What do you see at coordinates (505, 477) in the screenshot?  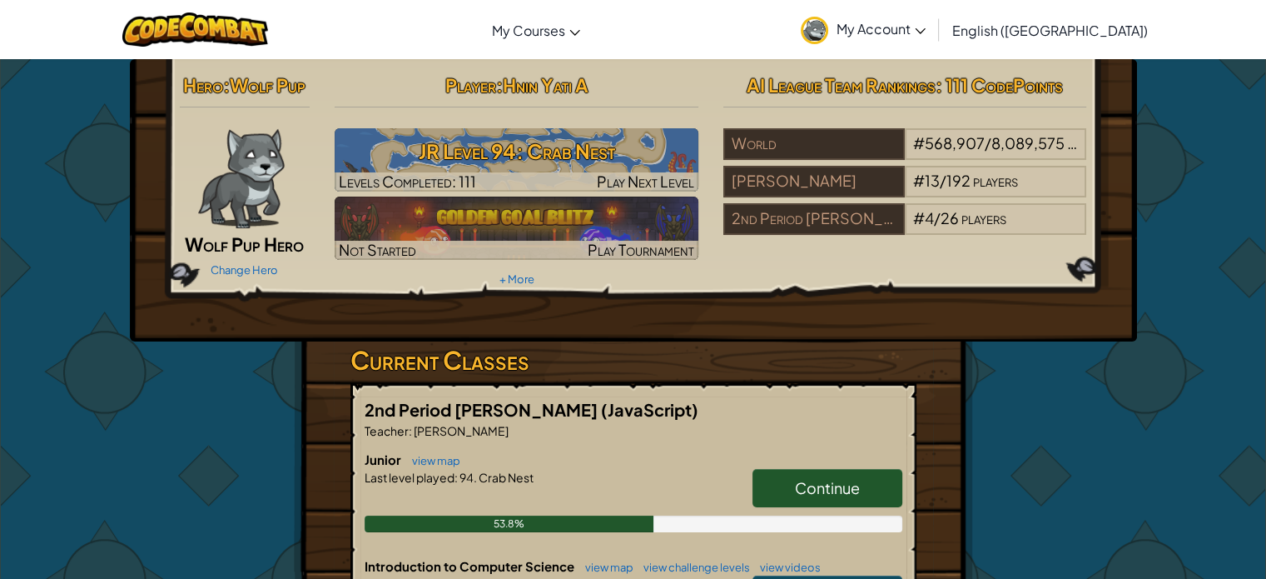 I see `span: Crab Nest` at bounding box center [505, 477].